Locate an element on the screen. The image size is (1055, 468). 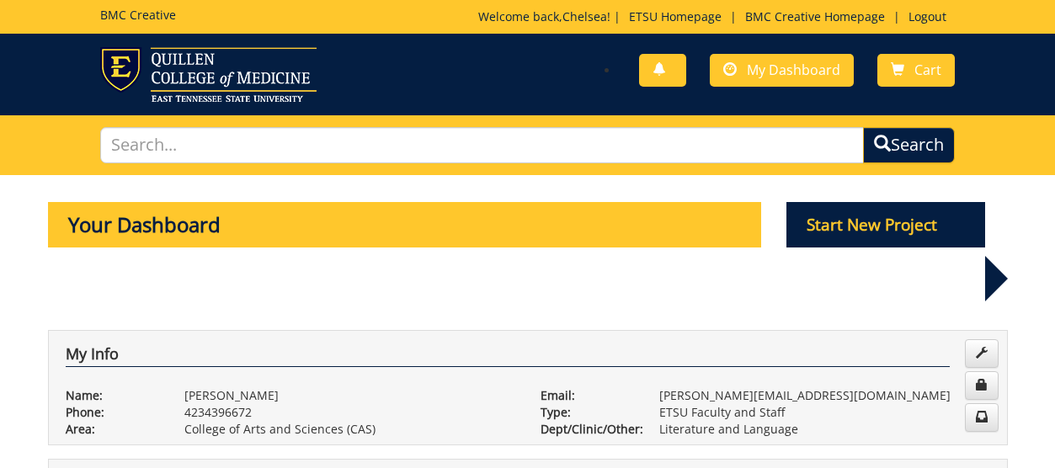
a: Chelsea is located at coordinates (584, 16).